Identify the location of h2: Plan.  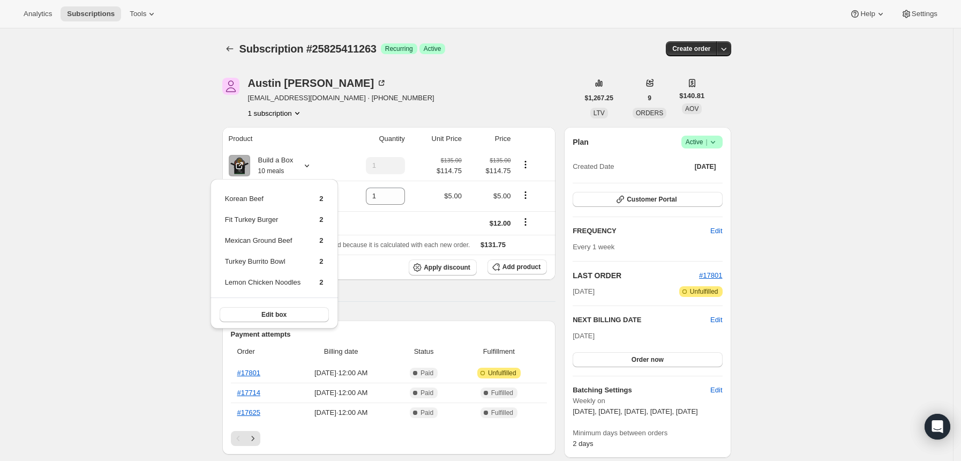
(580, 142).